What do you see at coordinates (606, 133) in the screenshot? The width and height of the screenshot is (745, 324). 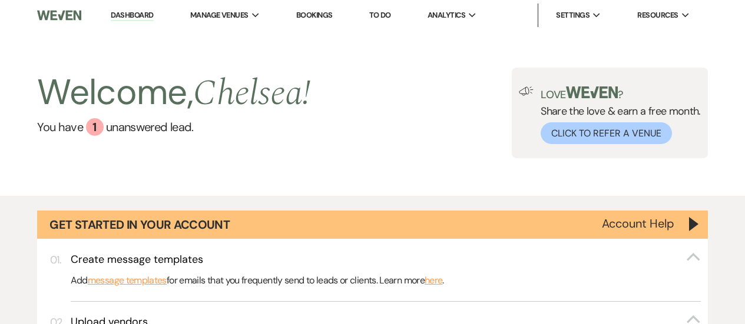 I see `button: Click to Refer a Venue` at bounding box center [606, 133].